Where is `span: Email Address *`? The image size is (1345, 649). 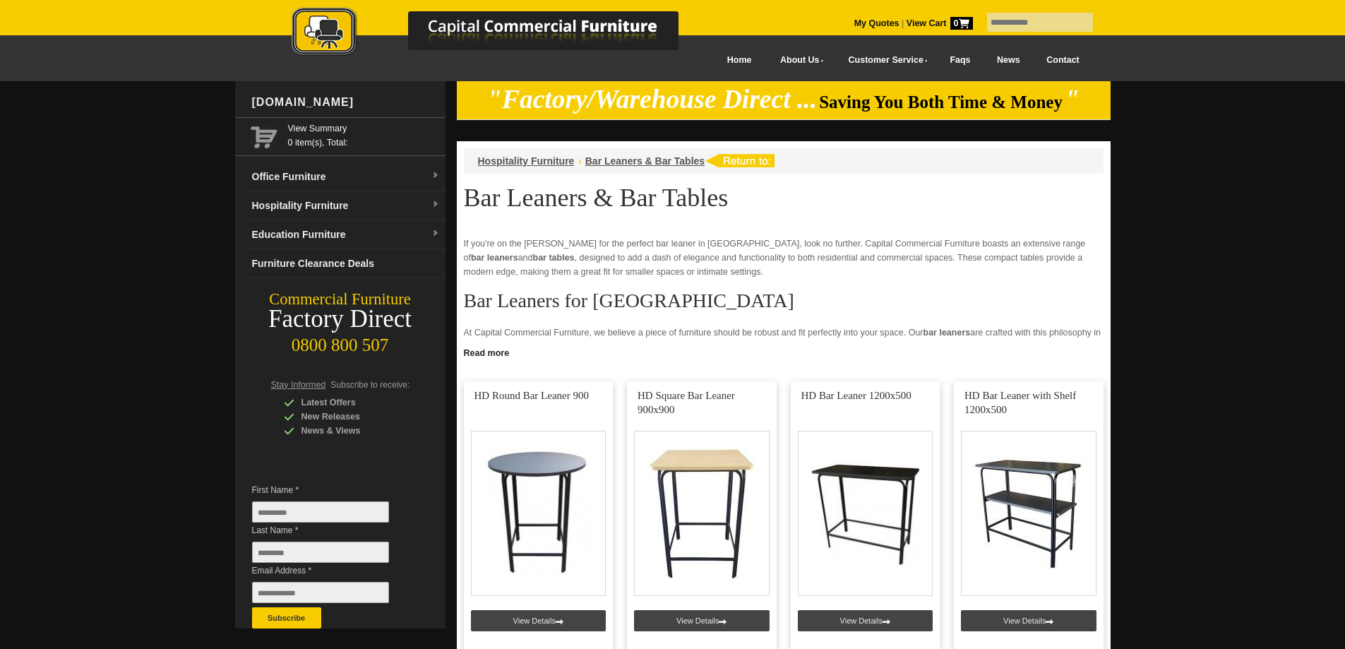
span: Email Address * is located at coordinates (331, 570).